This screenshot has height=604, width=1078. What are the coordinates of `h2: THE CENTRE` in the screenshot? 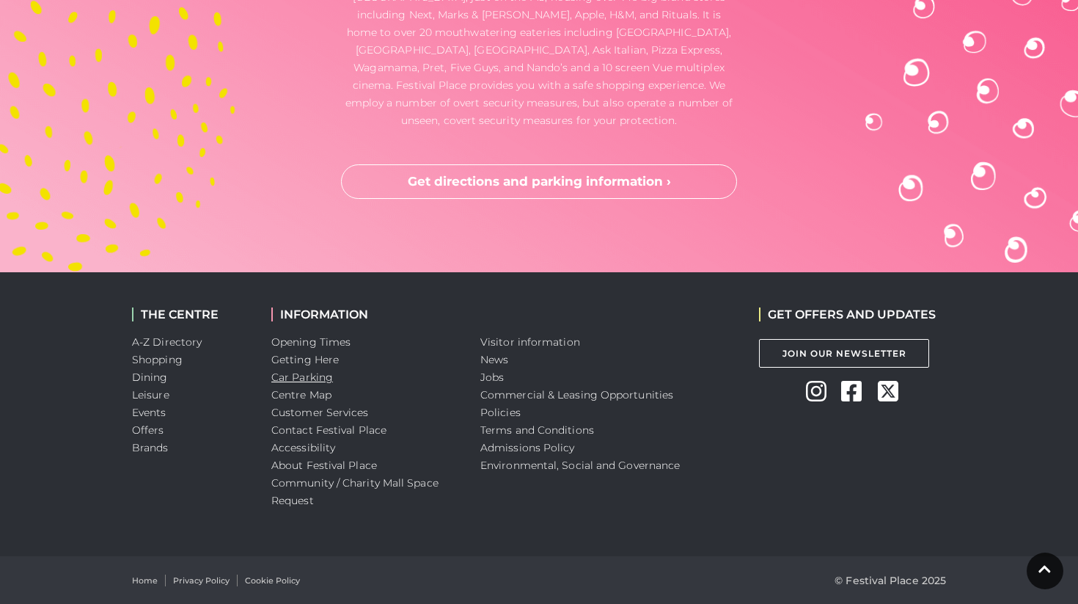 It's located at (191, 314).